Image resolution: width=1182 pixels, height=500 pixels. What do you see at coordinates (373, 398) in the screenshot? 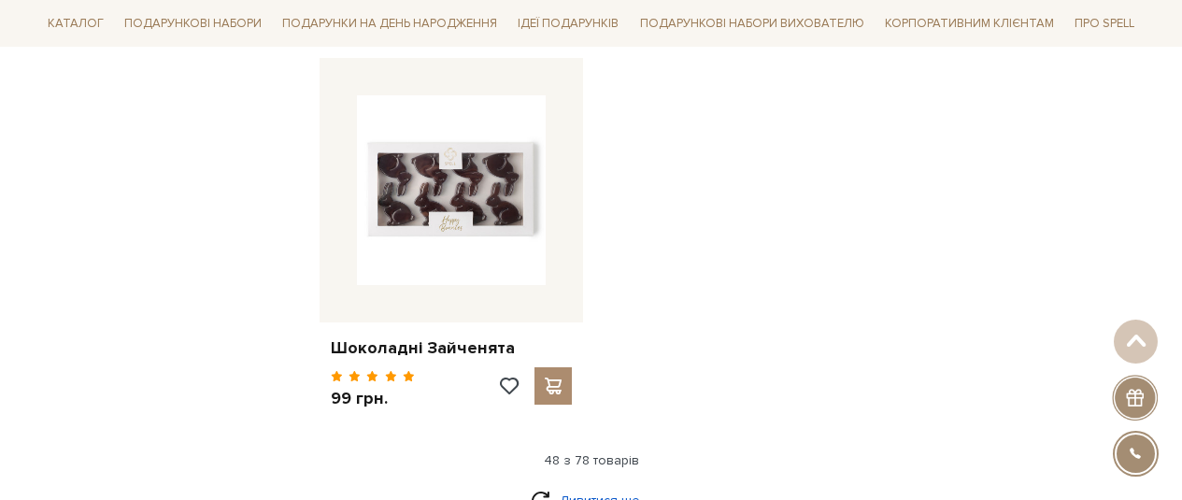
I see `p: 99 грн.` at bounding box center [373, 398].